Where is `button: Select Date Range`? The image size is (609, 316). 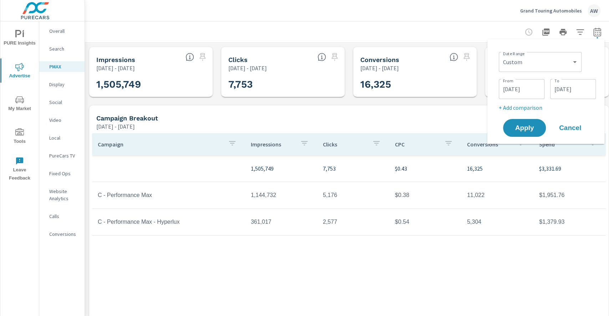 button: Select Date Range is located at coordinates (597, 32).